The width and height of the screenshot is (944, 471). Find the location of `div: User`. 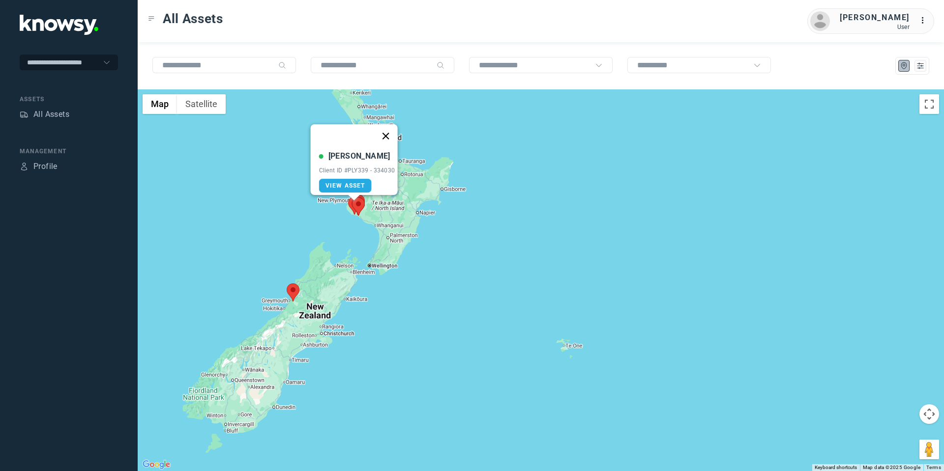

div: User is located at coordinates (874, 27).